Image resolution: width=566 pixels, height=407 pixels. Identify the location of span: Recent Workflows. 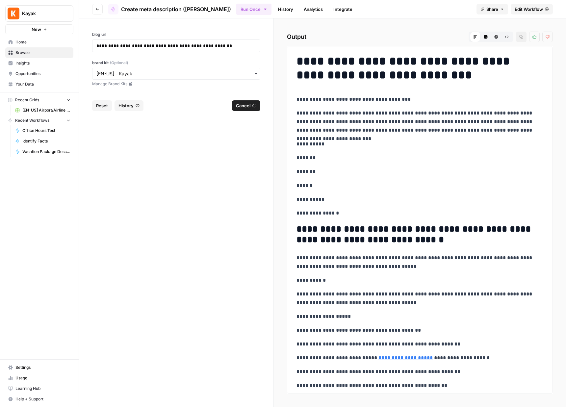
(32, 120).